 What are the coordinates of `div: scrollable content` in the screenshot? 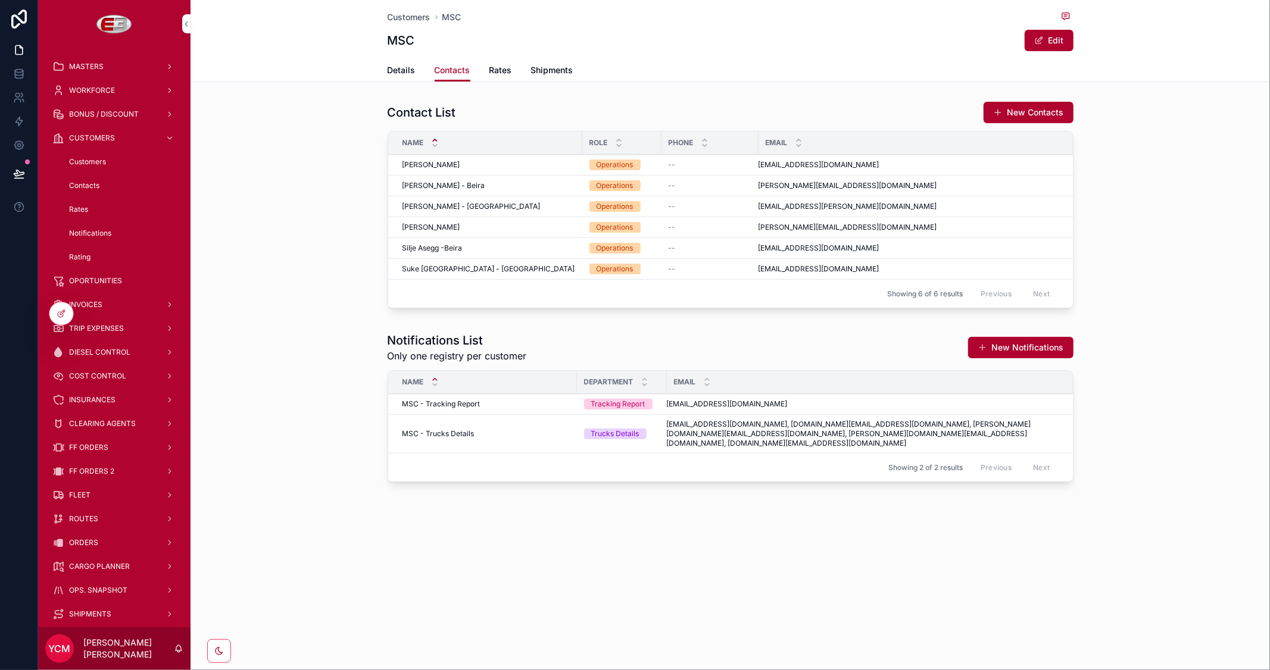 It's located at (114, 338).